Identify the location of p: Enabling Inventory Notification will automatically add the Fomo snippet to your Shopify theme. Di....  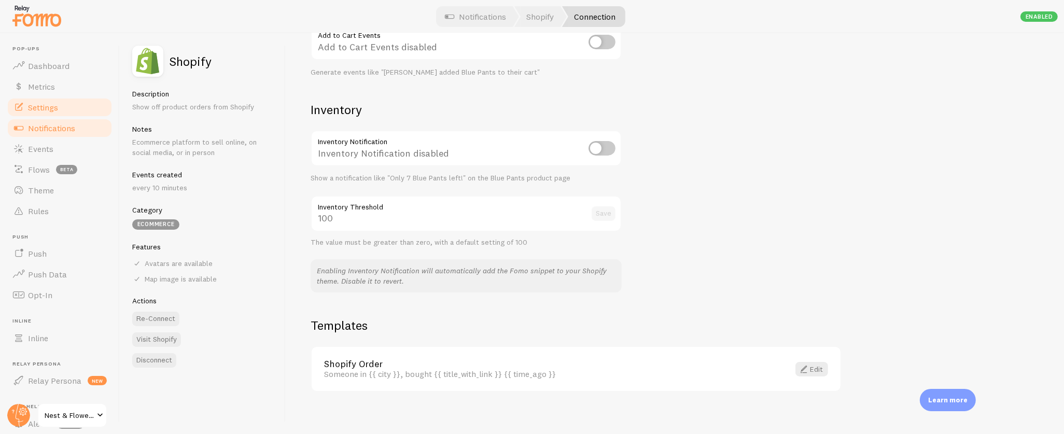
(466, 276).